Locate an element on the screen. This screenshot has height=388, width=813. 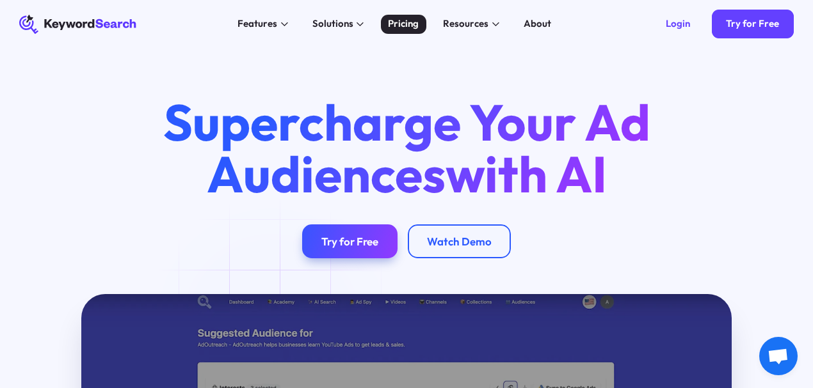
a: Login is located at coordinates (677, 24).